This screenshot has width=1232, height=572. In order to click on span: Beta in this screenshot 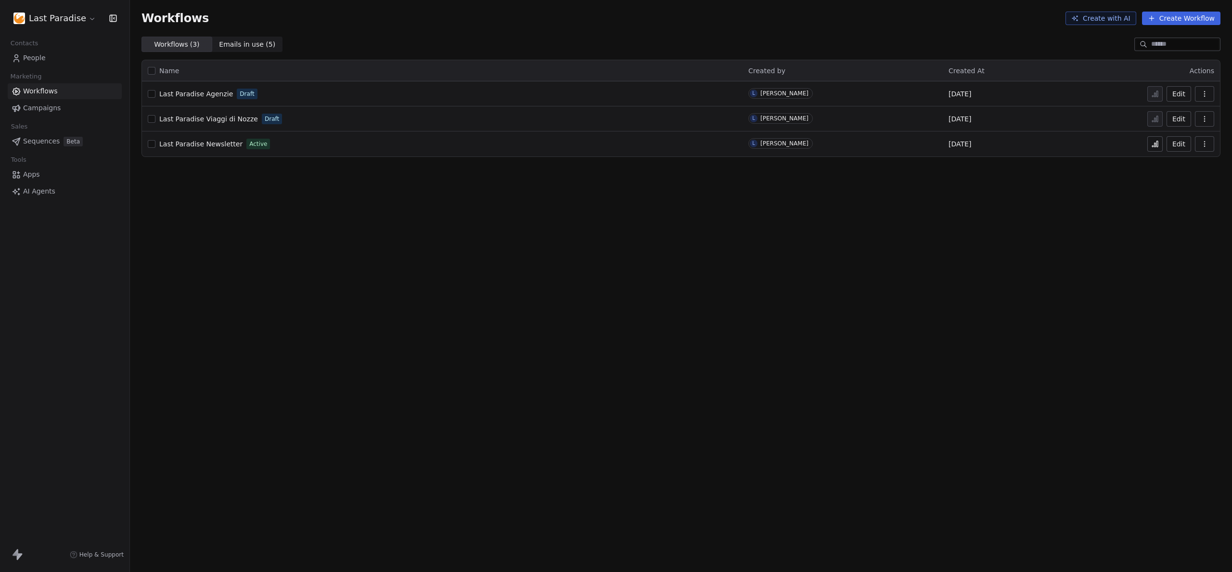, I will do `click(73, 142)`.